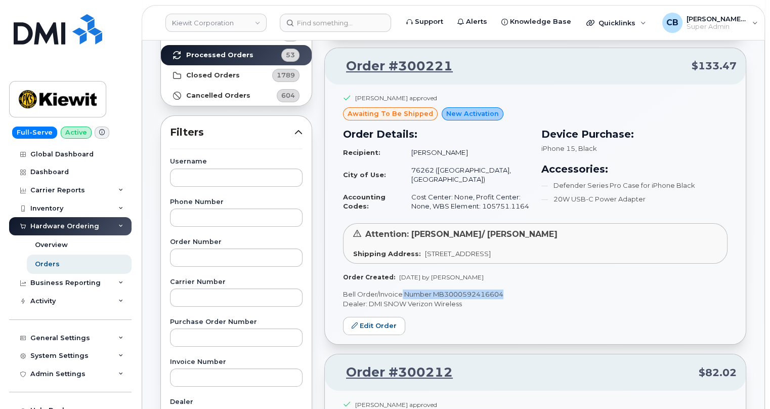 This screenshot has width=770, height=409. Describe the element at coordinates (216, 23) in the screenshot. I see `a: Kiewit Corporation` at that location.